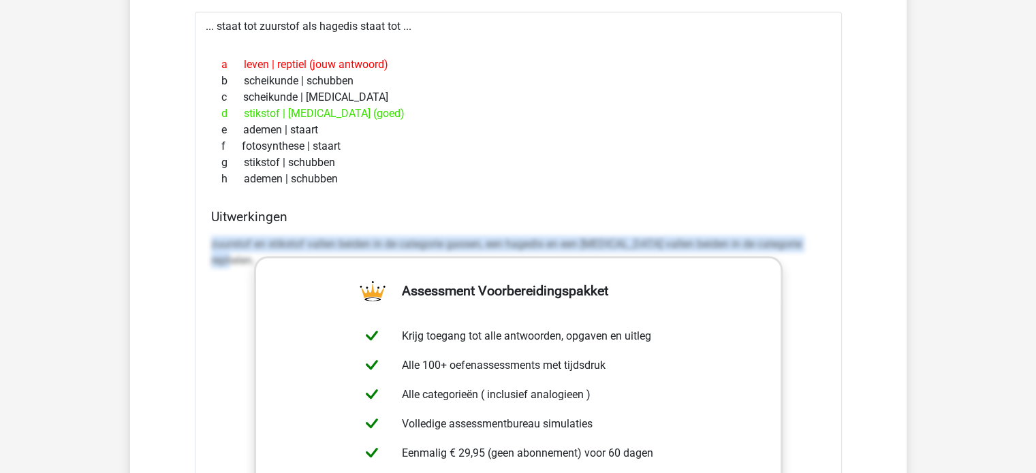  I want to click on div: ademen | schubben, so click(518, 179).